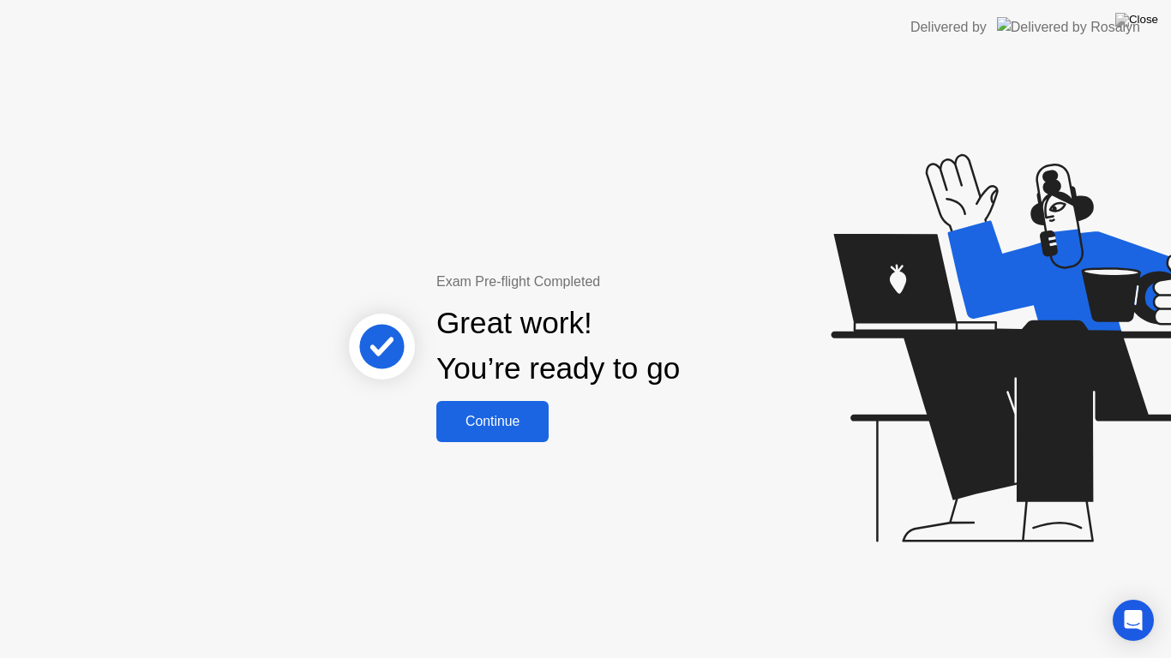 This screenshot has width=1171, height=658. What do you see at coordinates (613, 282) in the screenshot?
I see `div: Exam Pre-flight Completed` at bounding box center [613, 282].